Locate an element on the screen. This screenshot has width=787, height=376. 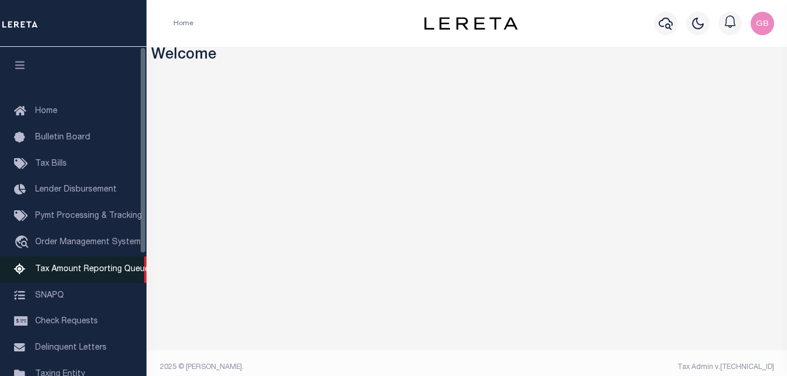
span: Check Requests is located at coordinates (66, 322).